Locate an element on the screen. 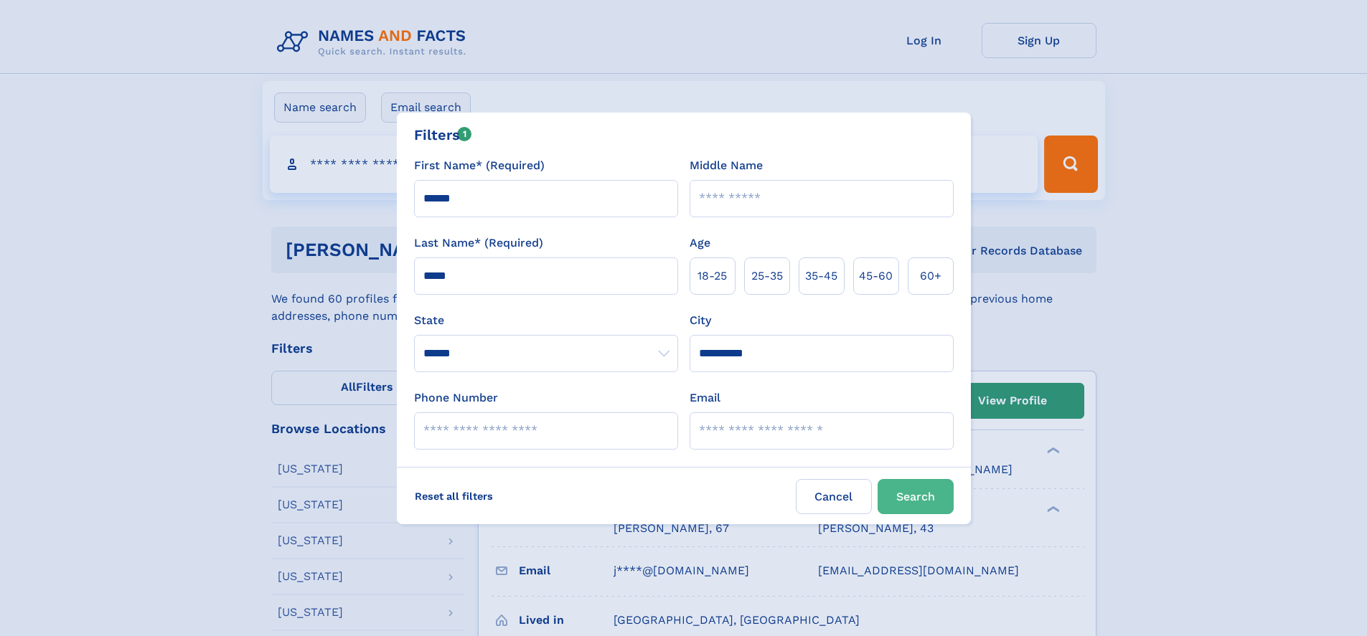 This screenshot has width=1367, height=636. label: Age is located at coordinates (700, 243).